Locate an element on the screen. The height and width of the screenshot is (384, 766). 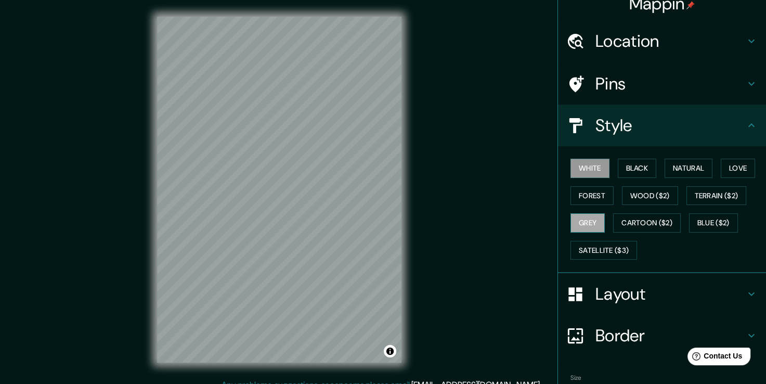
div: Style is located at coordinates (662, 125).